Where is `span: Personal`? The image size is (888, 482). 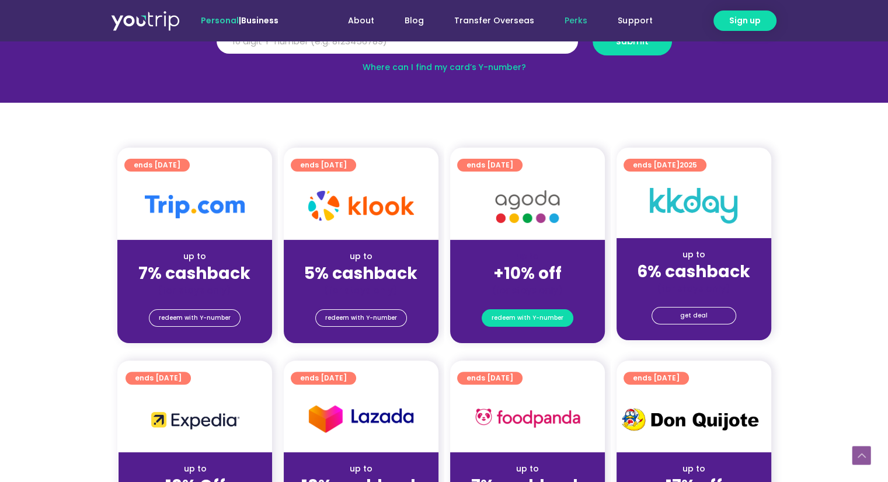
span: Personal is located at coordinates (219, 20).